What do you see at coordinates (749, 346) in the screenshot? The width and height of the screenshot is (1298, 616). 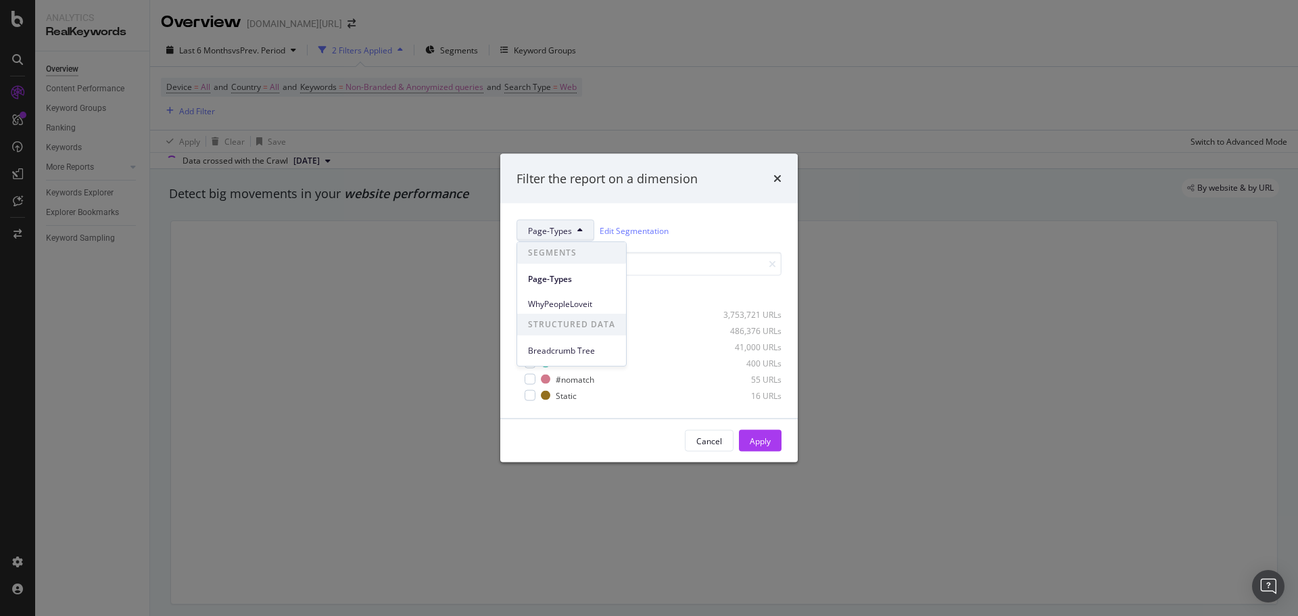 I see `div: 41,000 URLs` at bounding box center [749, 346].